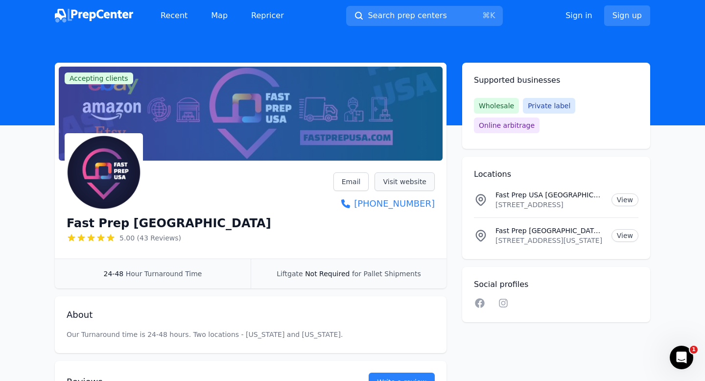  Describe the element at coordinates (507, 125) in the screenshot. I see `span: Online arbitrage` at that location.